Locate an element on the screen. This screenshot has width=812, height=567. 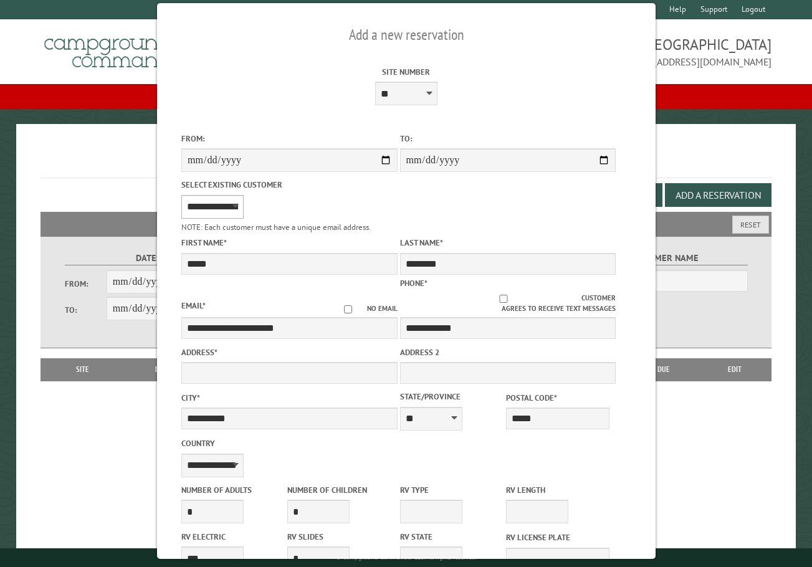
label: State/Province is located at coordinates (451, 396).